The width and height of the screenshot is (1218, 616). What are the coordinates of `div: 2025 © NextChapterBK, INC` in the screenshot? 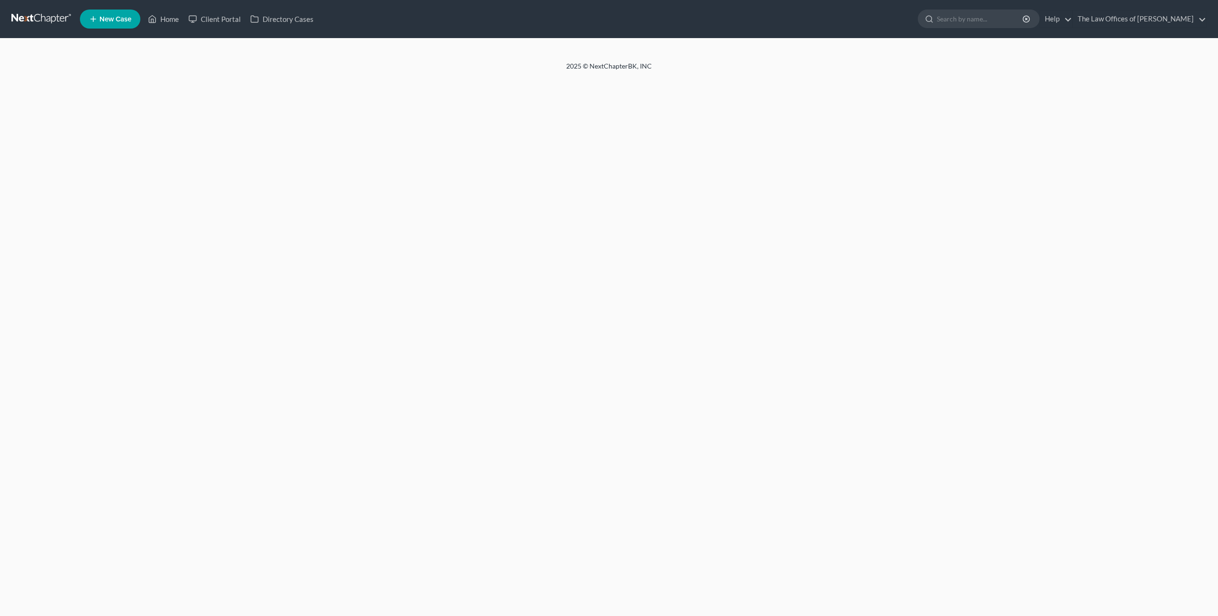 It's located at (609, 70).